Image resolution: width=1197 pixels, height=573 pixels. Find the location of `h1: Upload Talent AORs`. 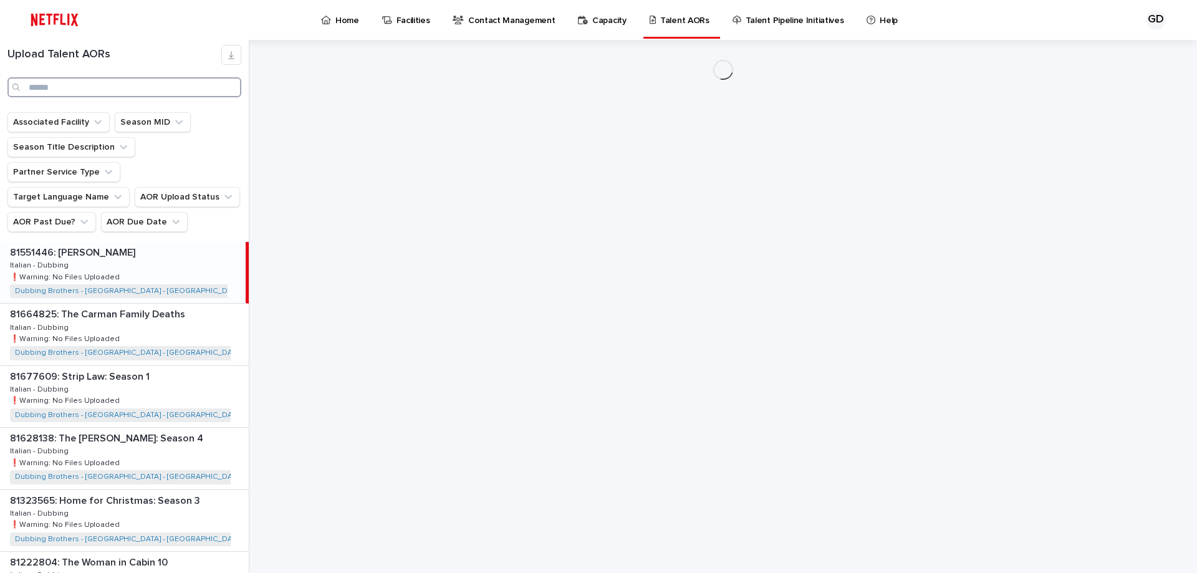

h1: Upload Talent AORs is located at coordinates (114, 55).